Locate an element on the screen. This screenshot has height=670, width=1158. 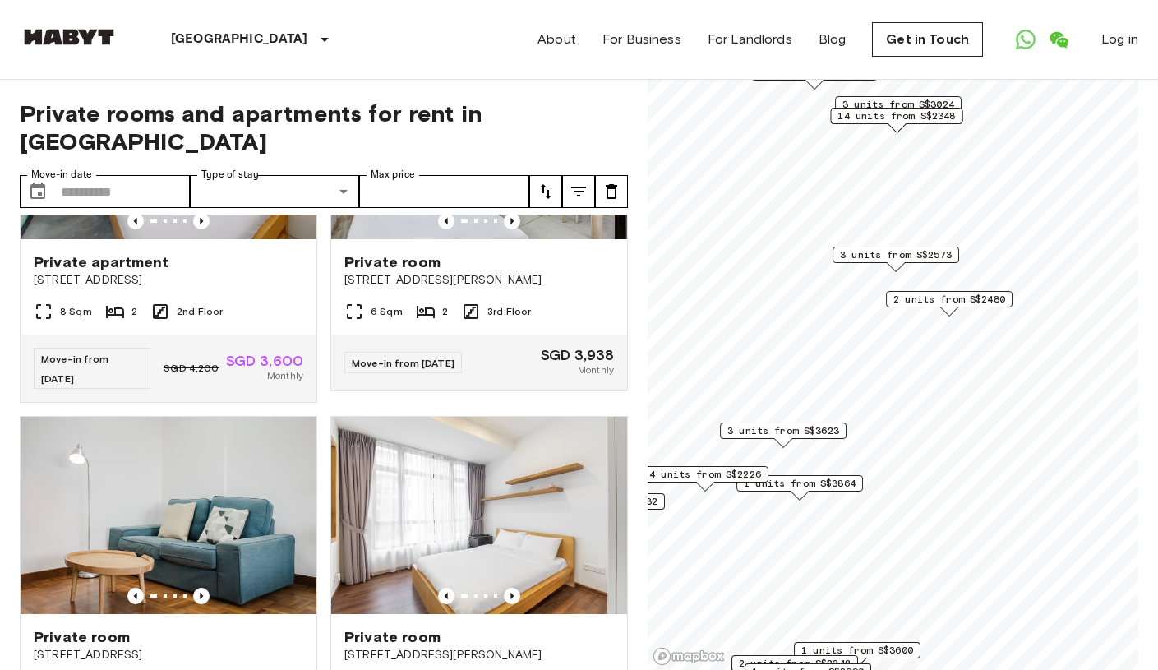
span: 1 units from S$3864 is located at coordinates (799, 483).